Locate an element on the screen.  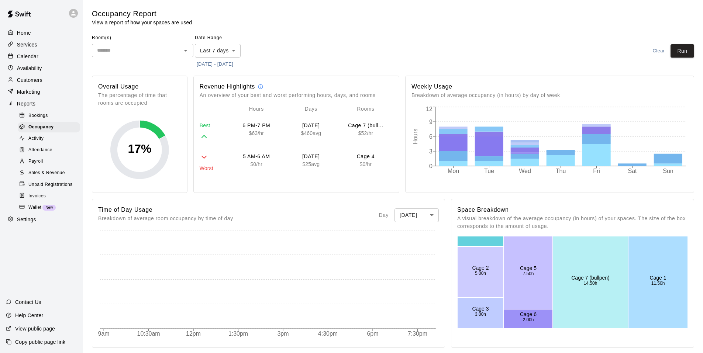
text: Cage 5 is located at coordinates (528, 268).